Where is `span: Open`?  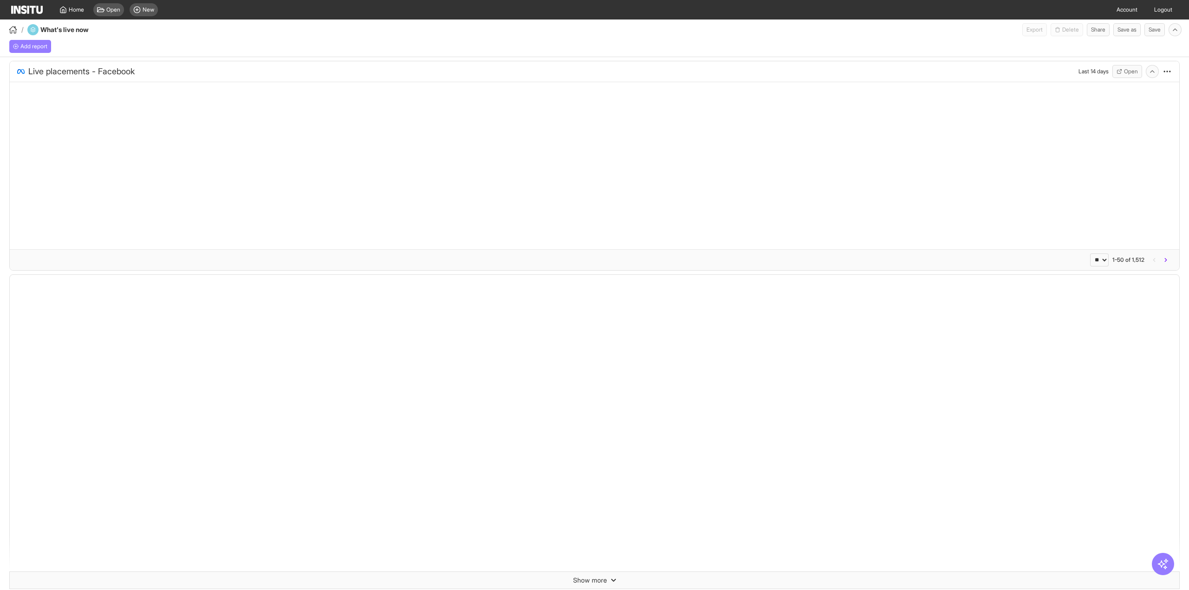 span: Open is located at coordinates (113, 10).